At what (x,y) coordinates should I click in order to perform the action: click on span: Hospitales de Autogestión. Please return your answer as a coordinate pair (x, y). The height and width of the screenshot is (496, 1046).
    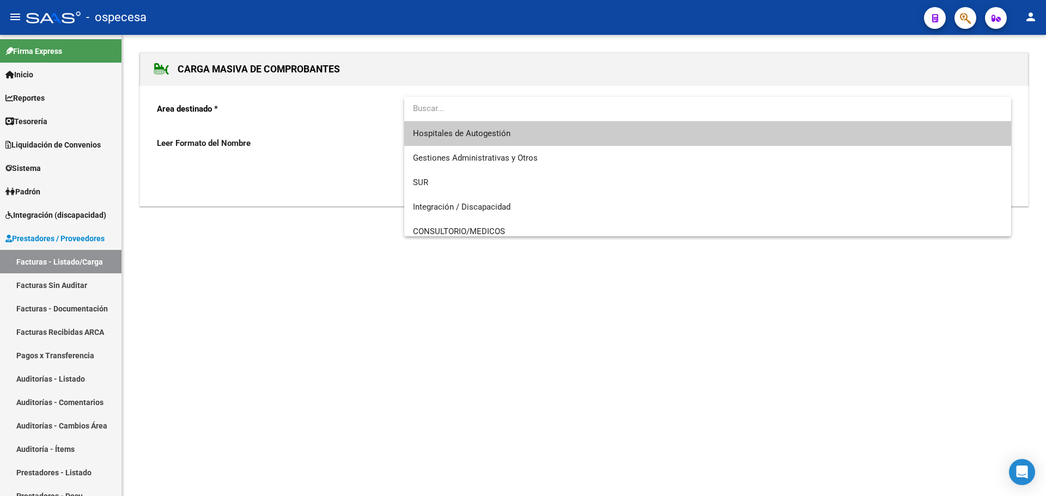
    Looking at the image, I should click on (461, 133).